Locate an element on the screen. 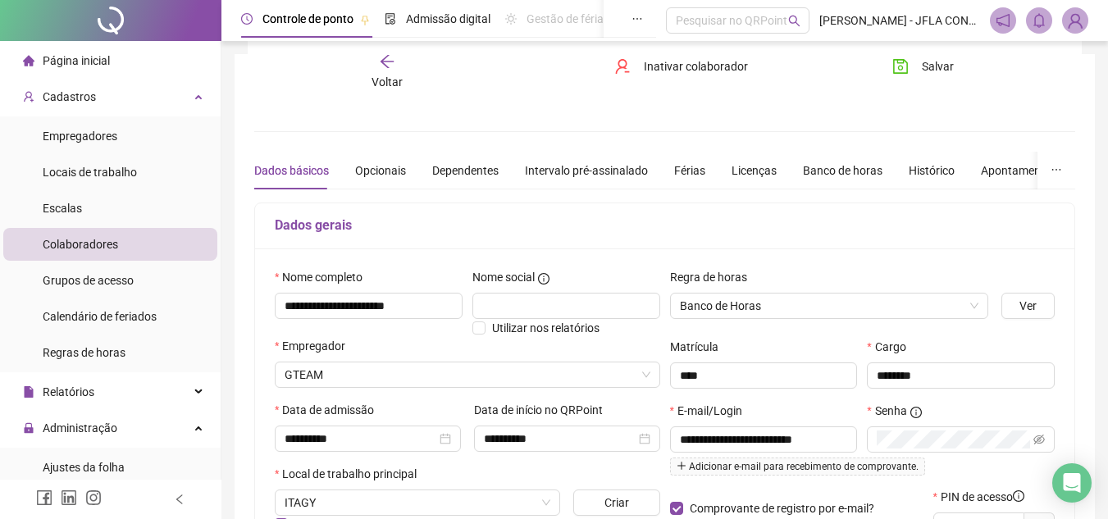  label: Nome completo is located at coordinates (324, 277).